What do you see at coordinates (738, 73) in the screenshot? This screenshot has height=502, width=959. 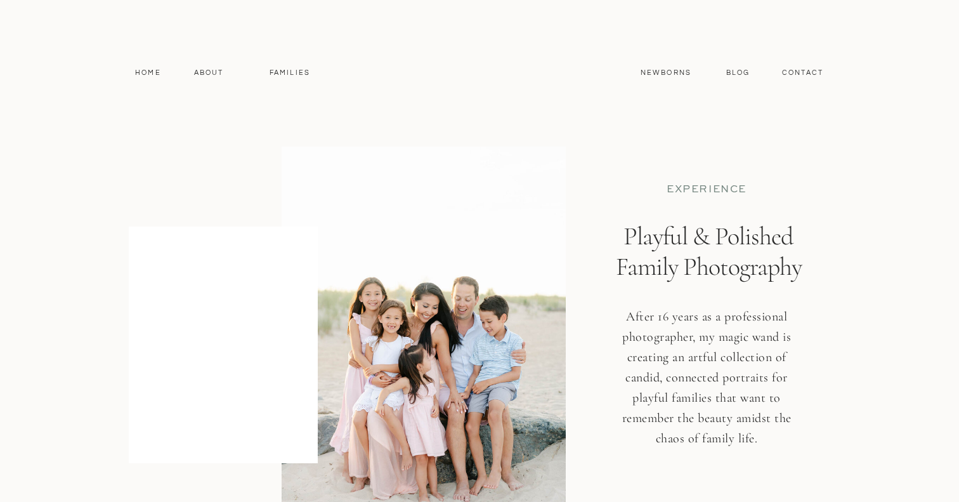 I see `nav: Blog` at bounding box center [738, 73].